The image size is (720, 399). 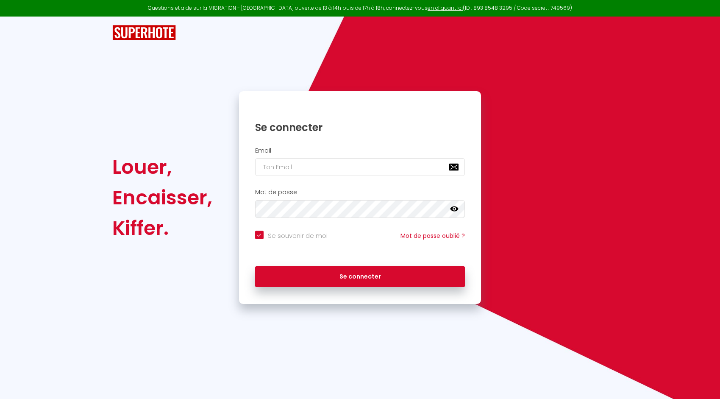 I want to click on div: Louer,, so click(x=162, y=167).